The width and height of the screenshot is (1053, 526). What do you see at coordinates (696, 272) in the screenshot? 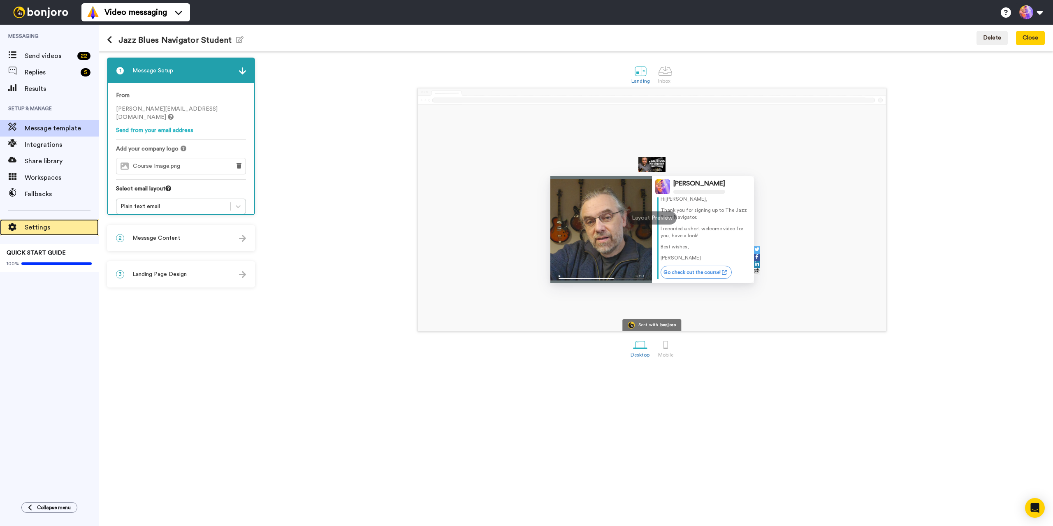
I see `a: Go check out the course!` at bounding box center [696, 272].